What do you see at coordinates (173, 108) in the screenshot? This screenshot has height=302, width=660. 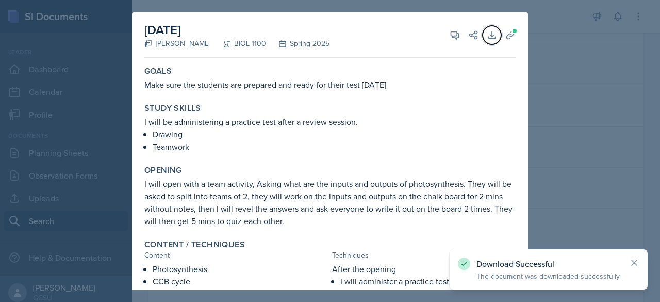 I see `label: Study Skills` at bounding box center [173, 108].